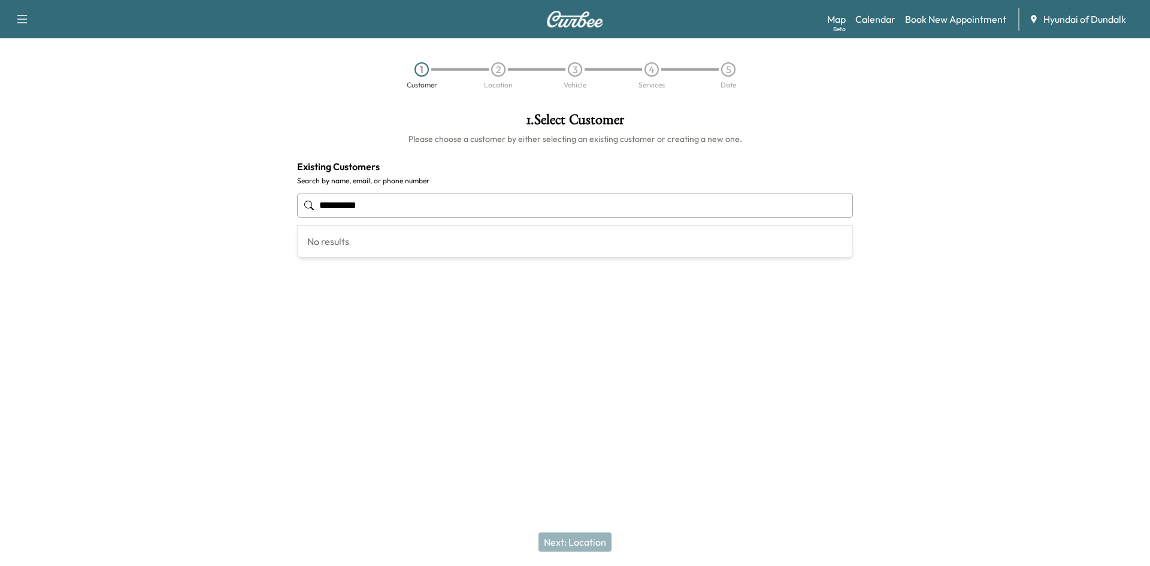 The image size is (1150, 566). I want to click on div: 2, so click(498, 69).